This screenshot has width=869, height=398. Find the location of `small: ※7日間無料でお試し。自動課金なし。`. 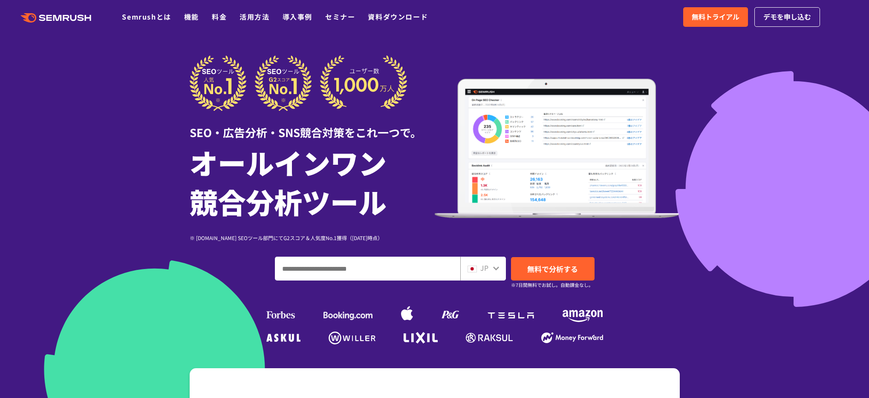

small: ※7日間無料でお試し。自動課金なし。 is located at coordinates (552, 285).